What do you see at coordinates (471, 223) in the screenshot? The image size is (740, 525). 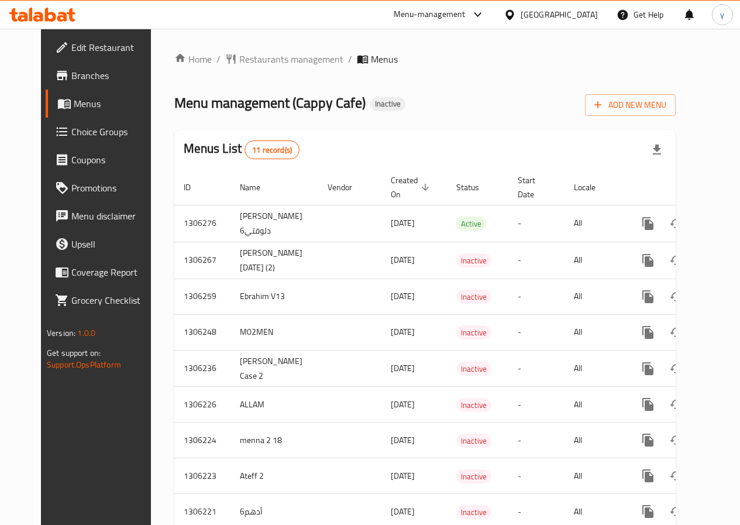 I see `span: Active` at bounding box center [471, 223].